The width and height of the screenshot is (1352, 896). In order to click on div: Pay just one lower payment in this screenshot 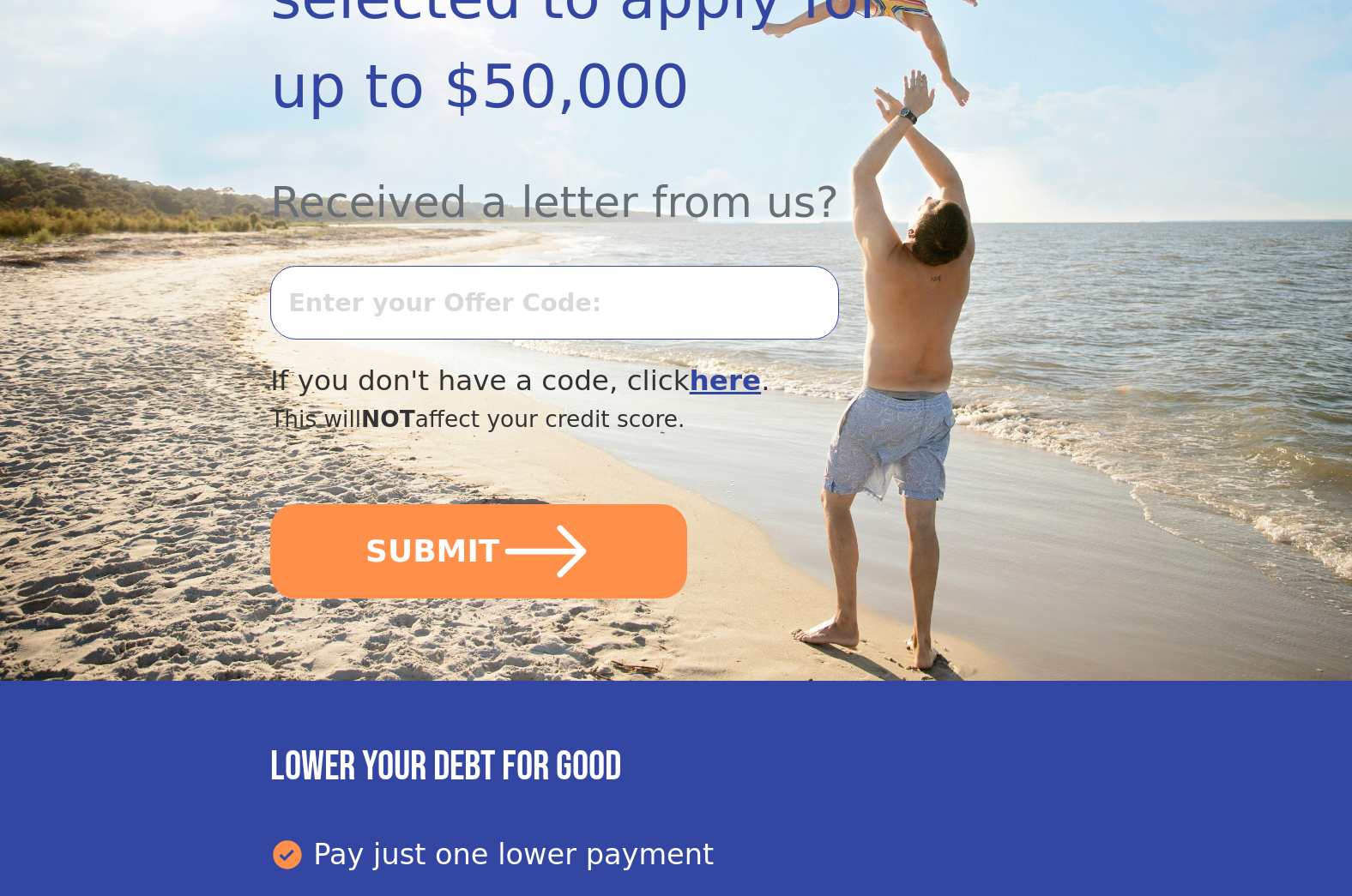, I will do `click(676, 855)`.